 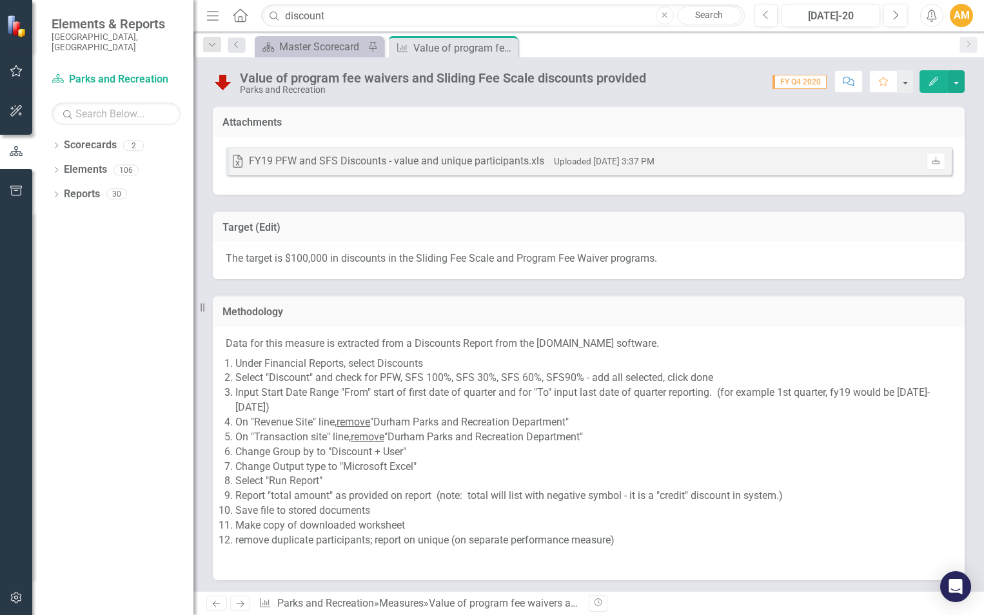 I want to click on div: 2, so click(x=133, y=145).